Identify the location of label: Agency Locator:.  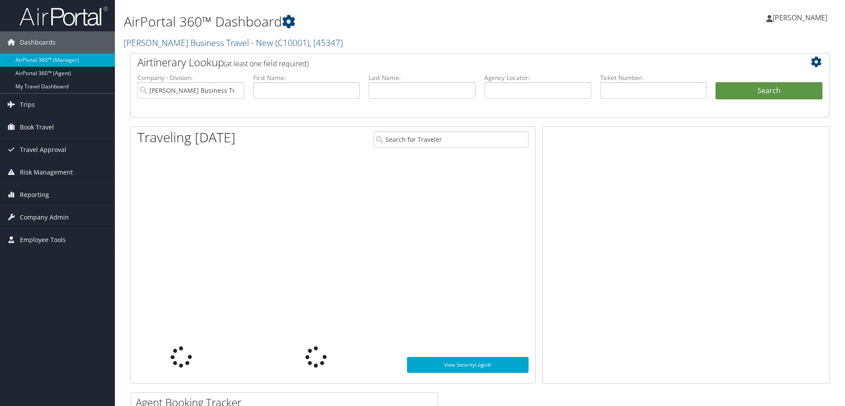
(538, 78).